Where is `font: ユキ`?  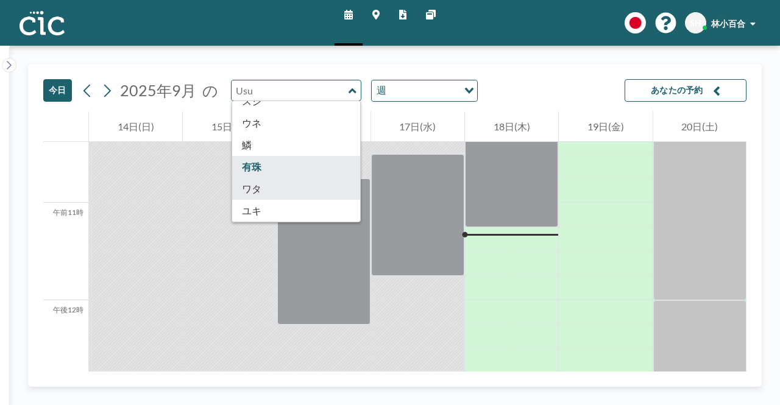
font: ユキ is located at coordinates (252, 210).